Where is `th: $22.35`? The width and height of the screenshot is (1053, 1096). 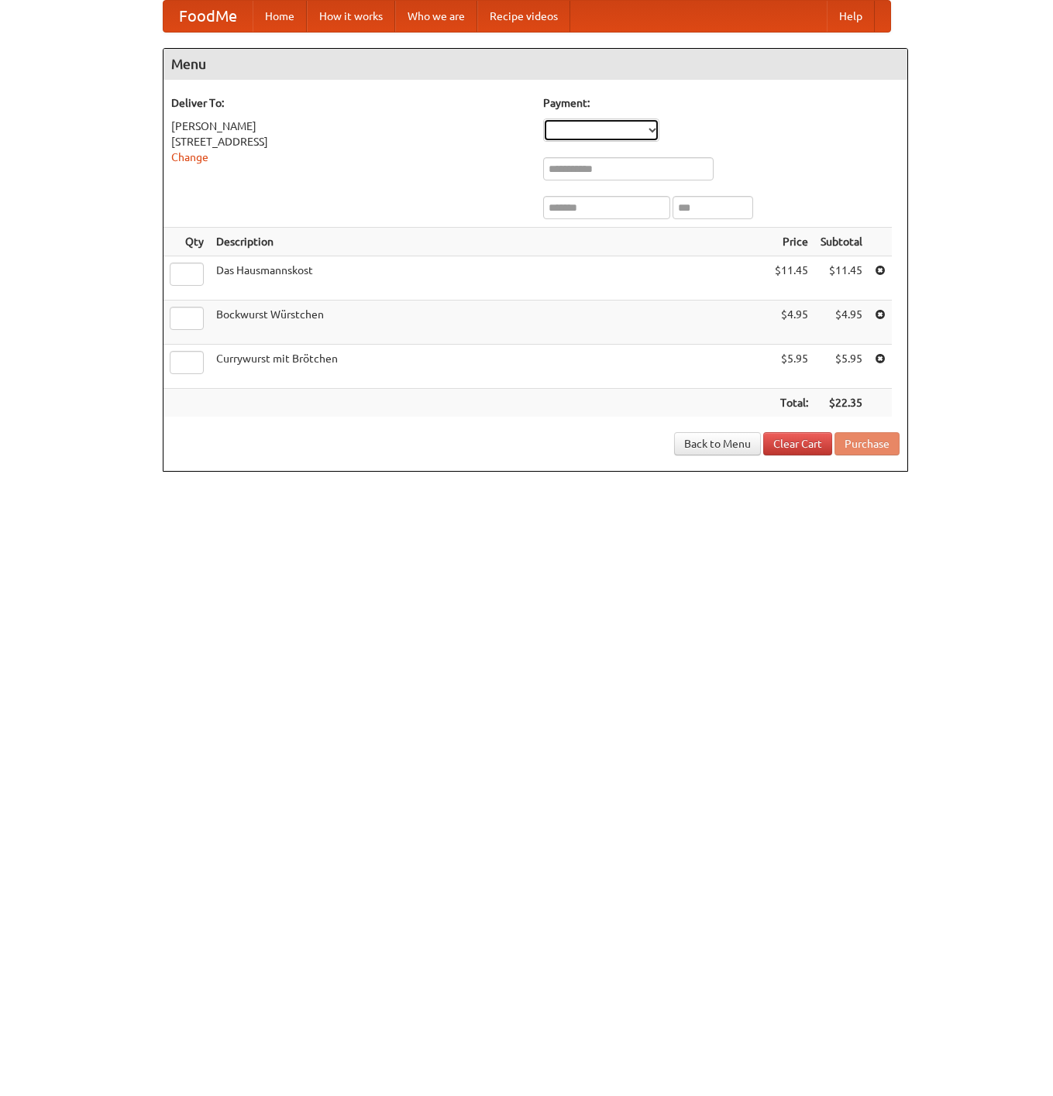
th: $22.35 is located at coordinates (841, 403).